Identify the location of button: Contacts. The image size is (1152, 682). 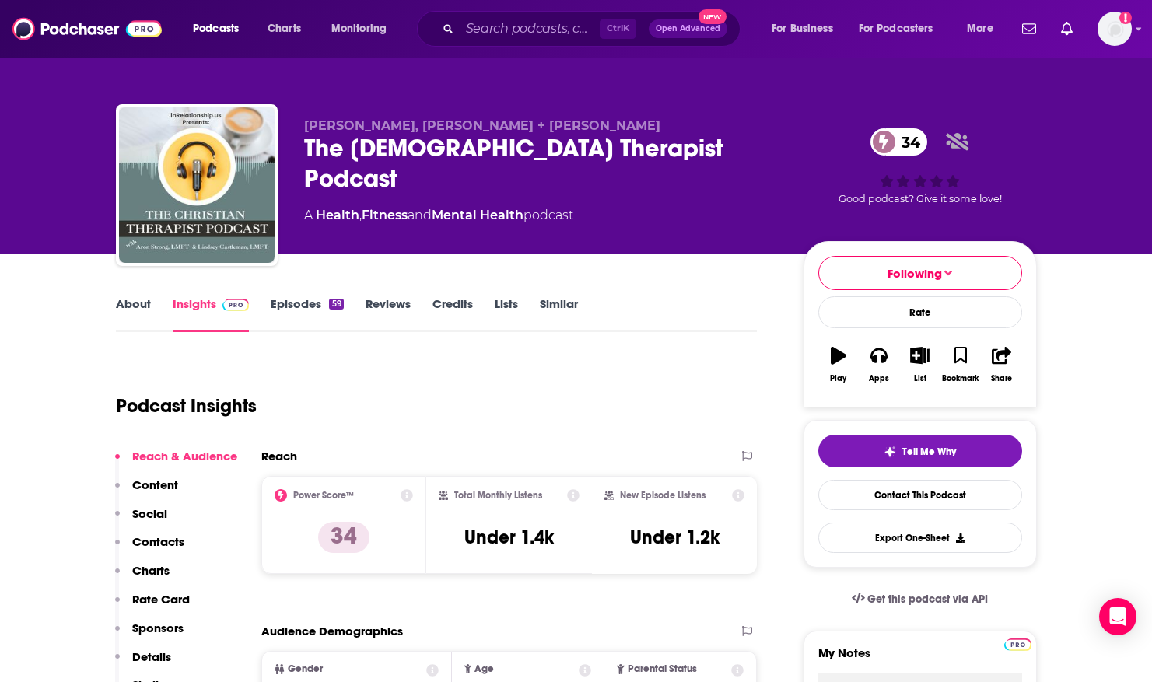
(149, 548).